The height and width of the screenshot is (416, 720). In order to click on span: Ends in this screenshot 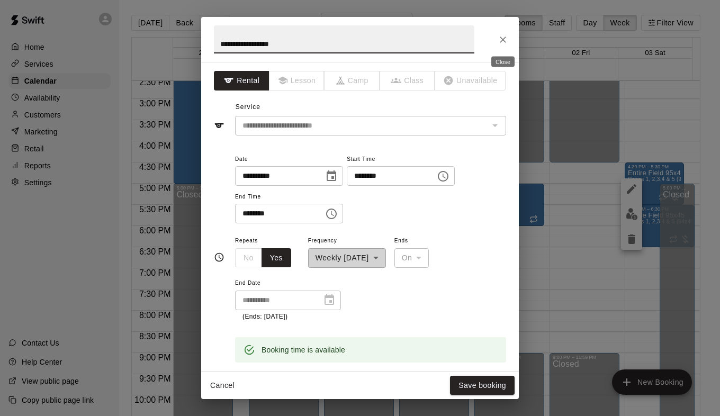, I will do `click(412, 241)`.